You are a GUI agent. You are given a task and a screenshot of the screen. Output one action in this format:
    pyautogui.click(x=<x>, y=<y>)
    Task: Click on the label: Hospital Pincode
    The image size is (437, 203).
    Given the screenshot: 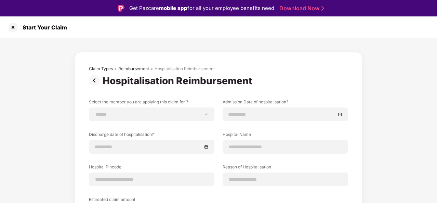 What is the action you would take?
    pyautogui.click(x=152, y=168)
    